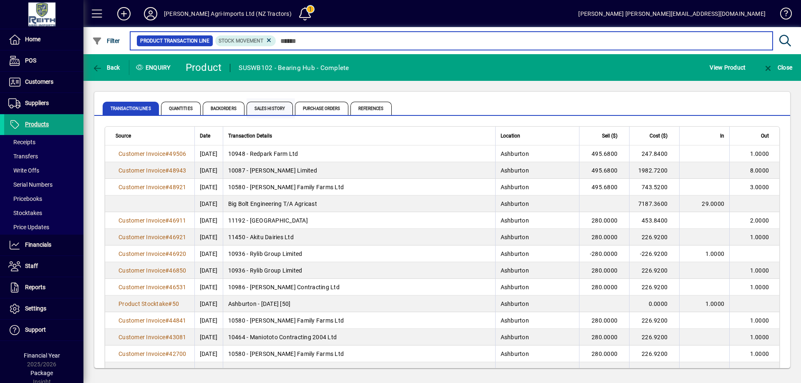 This screenshot has height=383, width=801. I want to click on button: Back, so click(106, 68).